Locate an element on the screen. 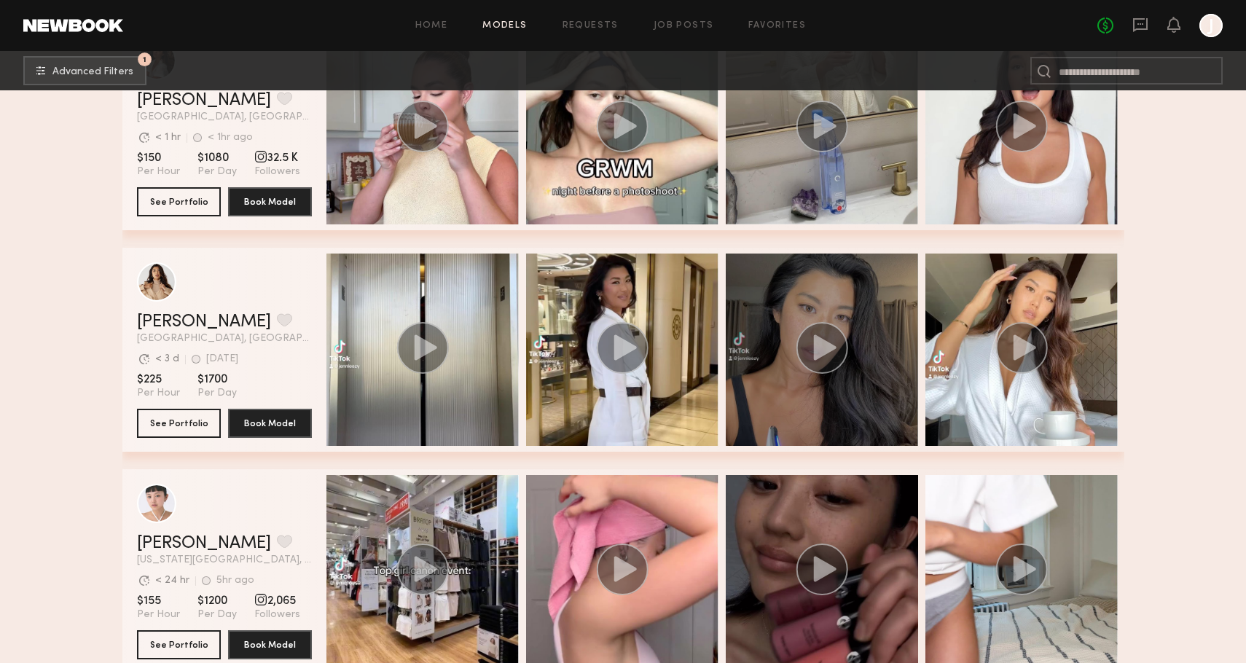 The width and height of the screenshot is (1246, 663). span: $1700 is located at coordinates (217, 380).